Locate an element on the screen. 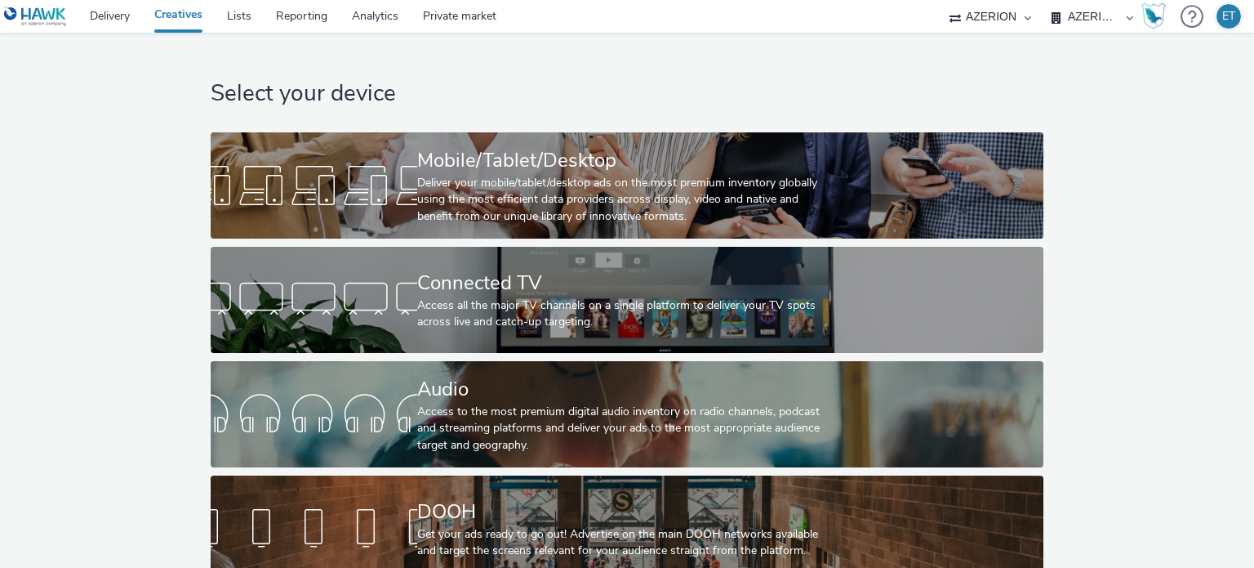 The image size is (1254, 568). div: ET is located at coordinates (1229, 16).